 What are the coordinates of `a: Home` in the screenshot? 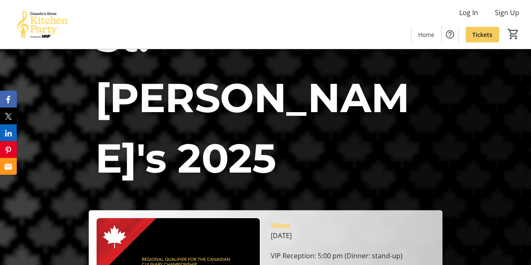 It's located at (426, 34).